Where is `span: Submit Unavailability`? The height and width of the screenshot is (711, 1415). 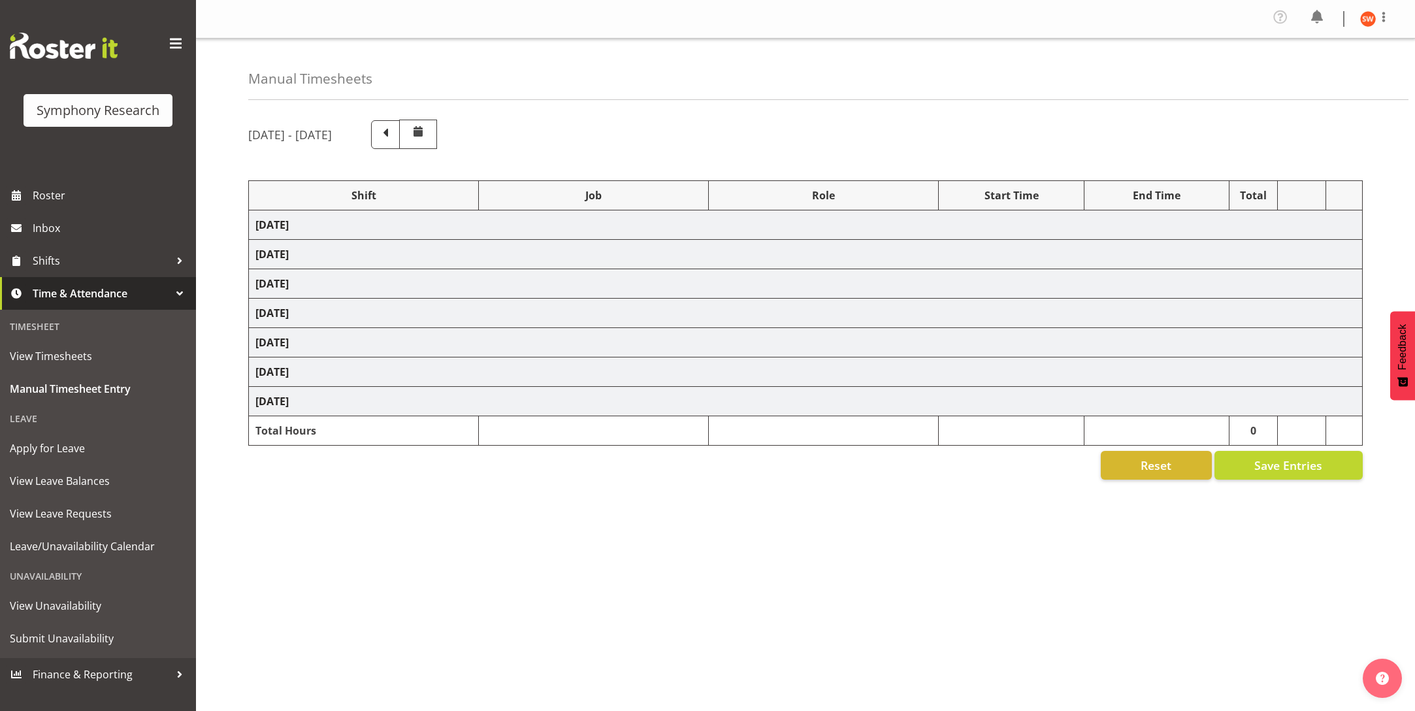 span: Submit Unavailability is located at coordinates (98, 638).